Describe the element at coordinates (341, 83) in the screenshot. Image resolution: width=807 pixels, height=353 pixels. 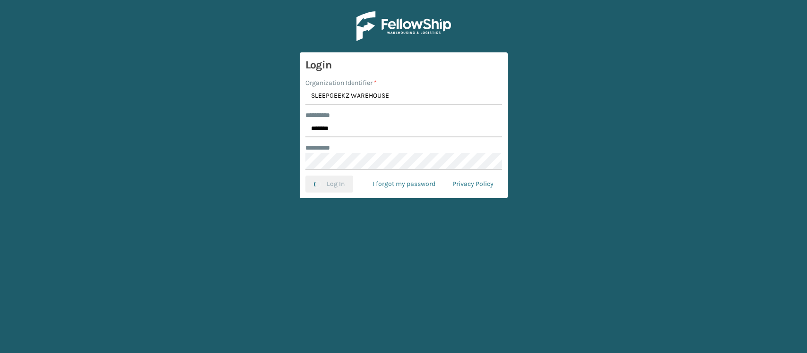
I see `label: Organization Identifier` at that location.